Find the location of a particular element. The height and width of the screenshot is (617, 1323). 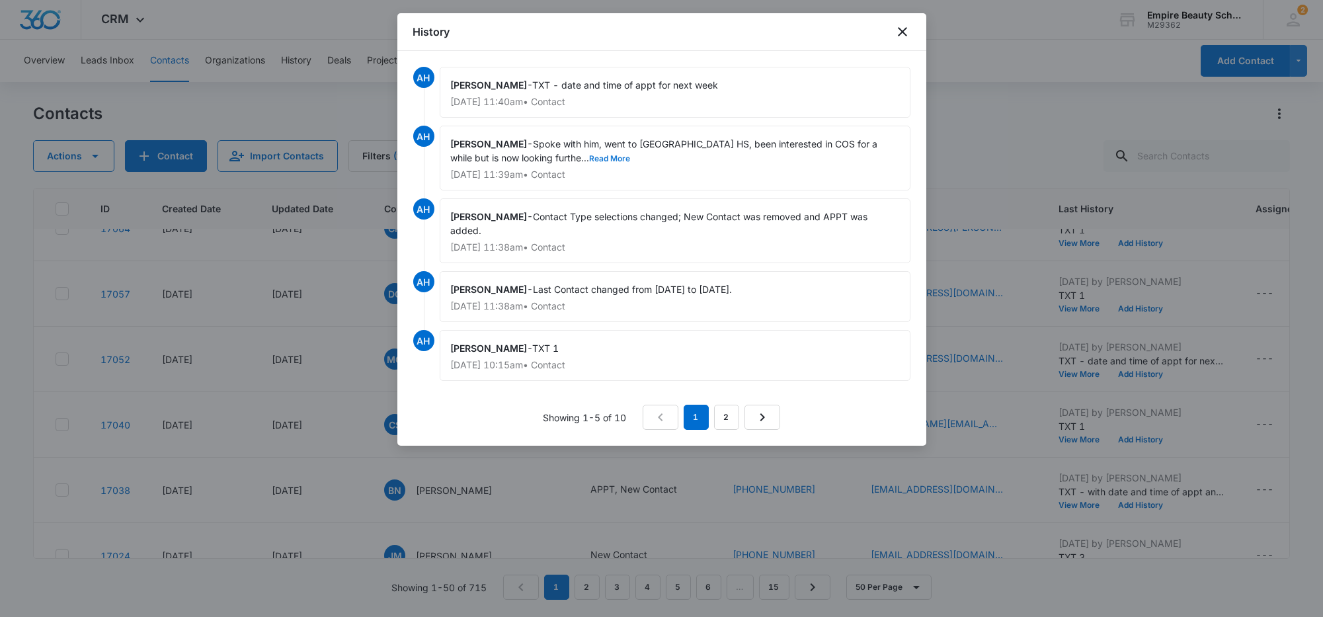

button: Read More is located at coordinates (610, 159).